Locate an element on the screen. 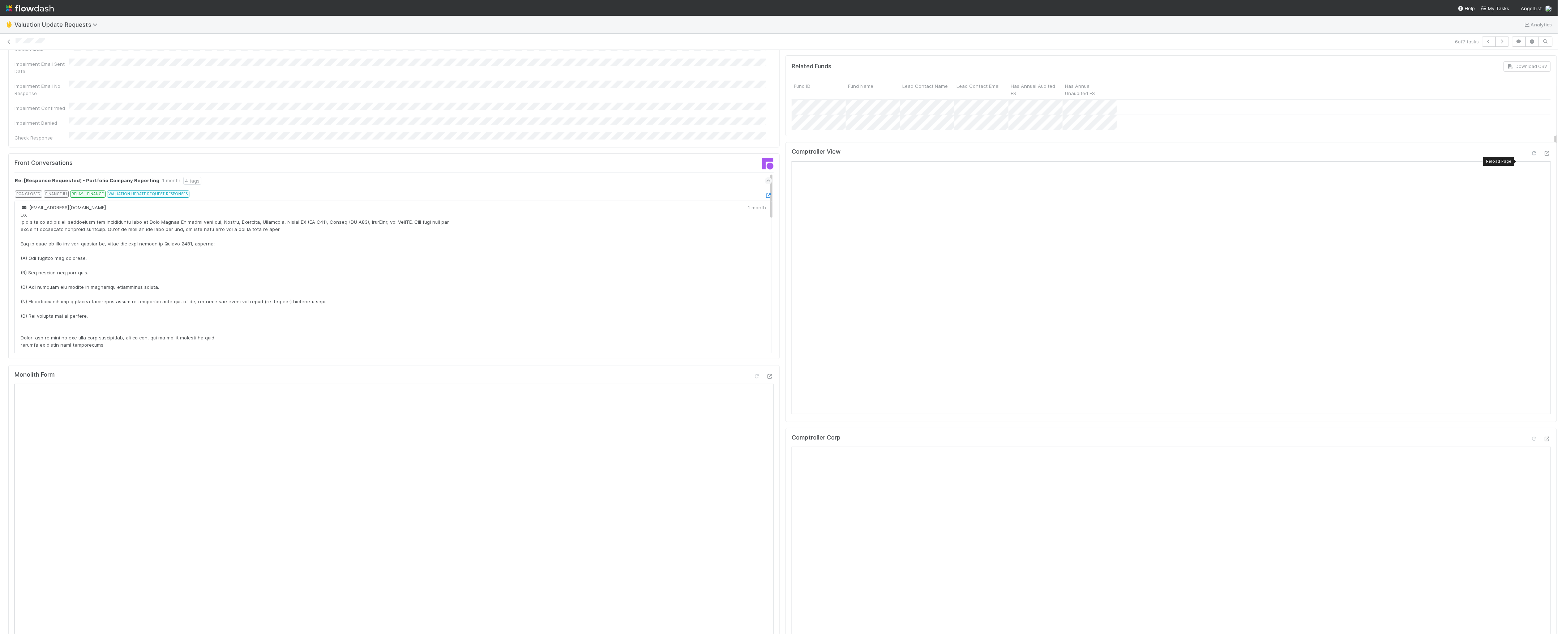  div: Lead Contact Email is located at coordinates (981, 89).